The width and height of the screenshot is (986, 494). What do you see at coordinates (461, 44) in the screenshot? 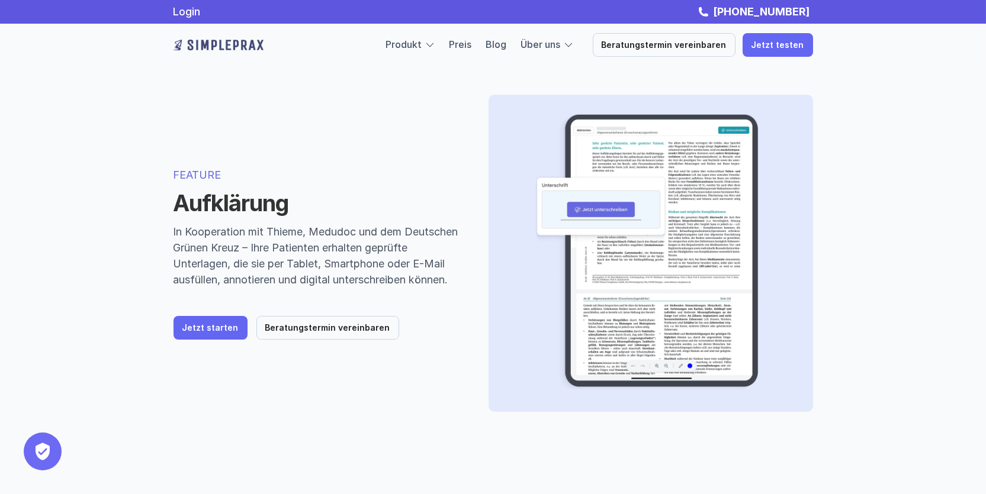
I see `a: Preis` at bounding box center [461, 44].